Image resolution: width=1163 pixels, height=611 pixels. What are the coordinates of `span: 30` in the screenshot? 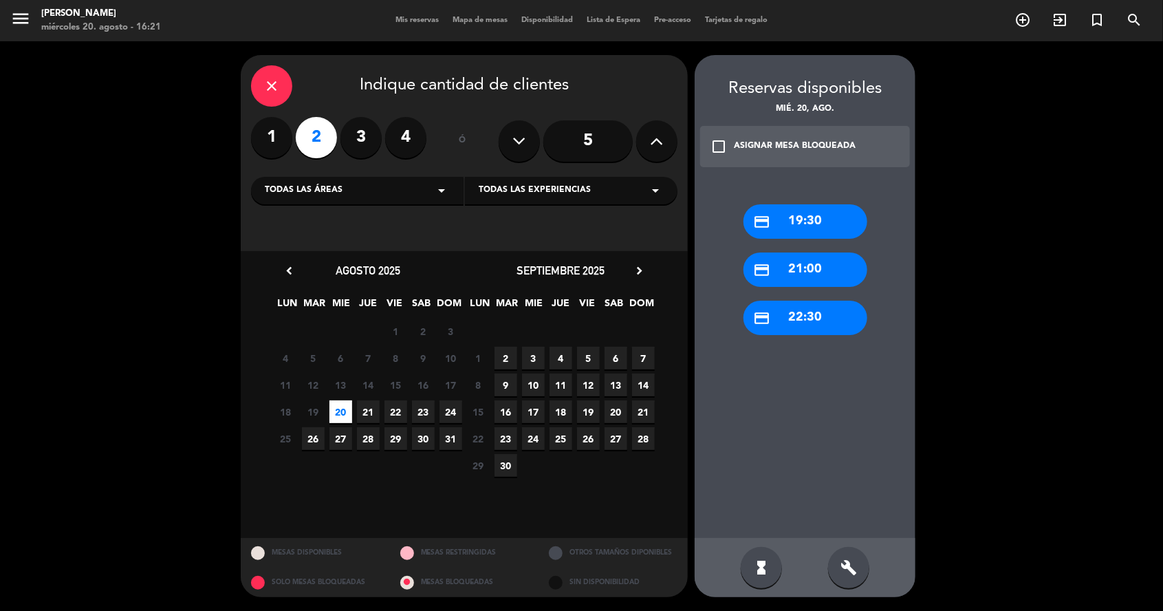 It's located at (506, 465).